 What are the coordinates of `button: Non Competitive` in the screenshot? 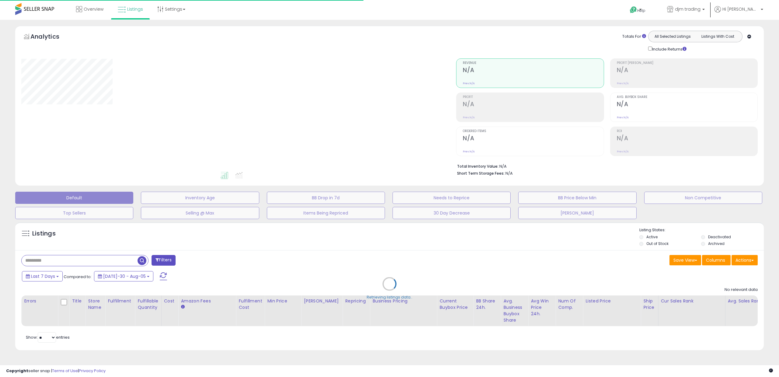 It's located at (703, 198).